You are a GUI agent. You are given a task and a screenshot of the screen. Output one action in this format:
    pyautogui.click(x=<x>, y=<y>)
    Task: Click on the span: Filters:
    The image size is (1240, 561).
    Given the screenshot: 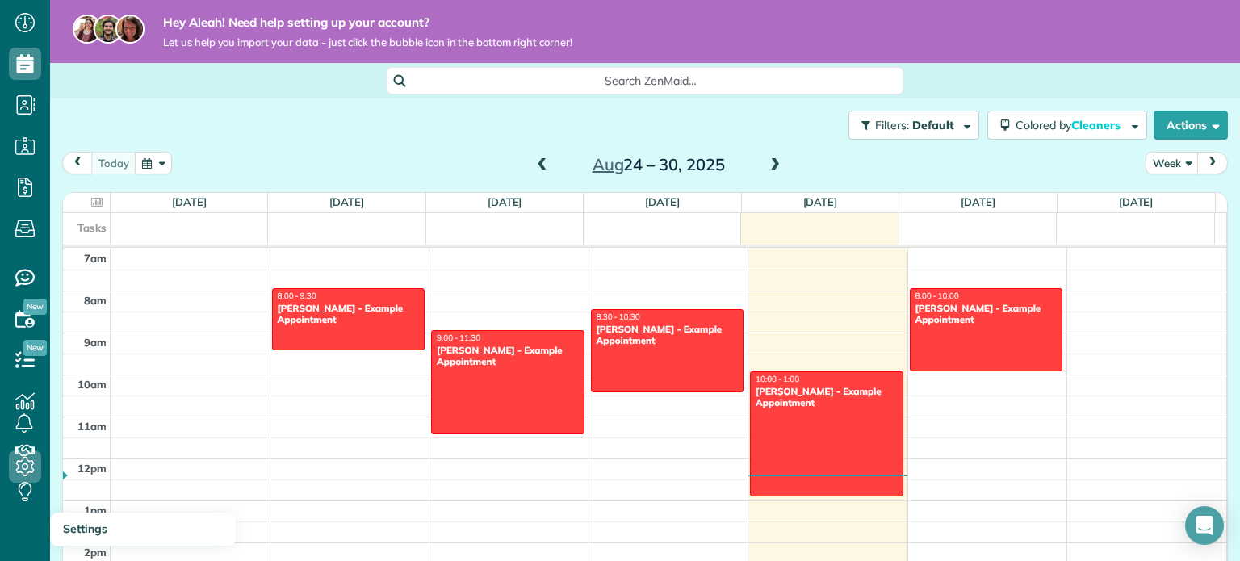 What is the action you would take?
    pyautogui.click(x=892, y=125)
    